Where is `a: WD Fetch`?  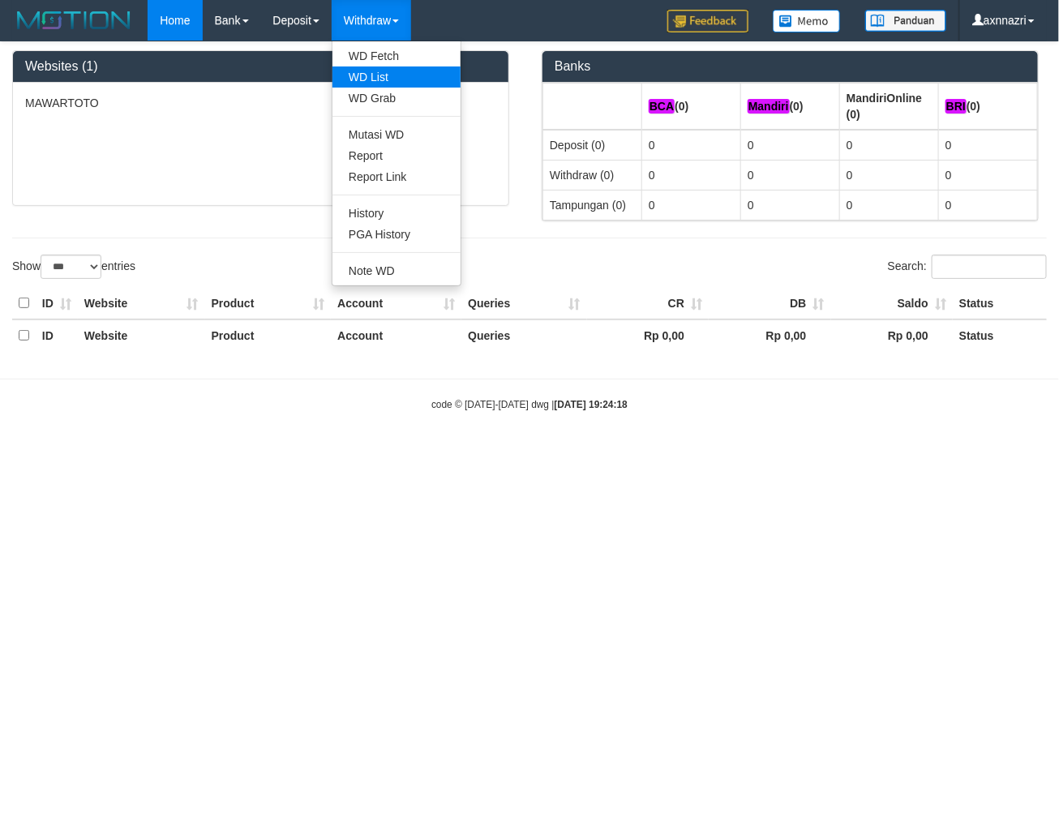
a: WD Fetch is located at coordinates (396, 56).